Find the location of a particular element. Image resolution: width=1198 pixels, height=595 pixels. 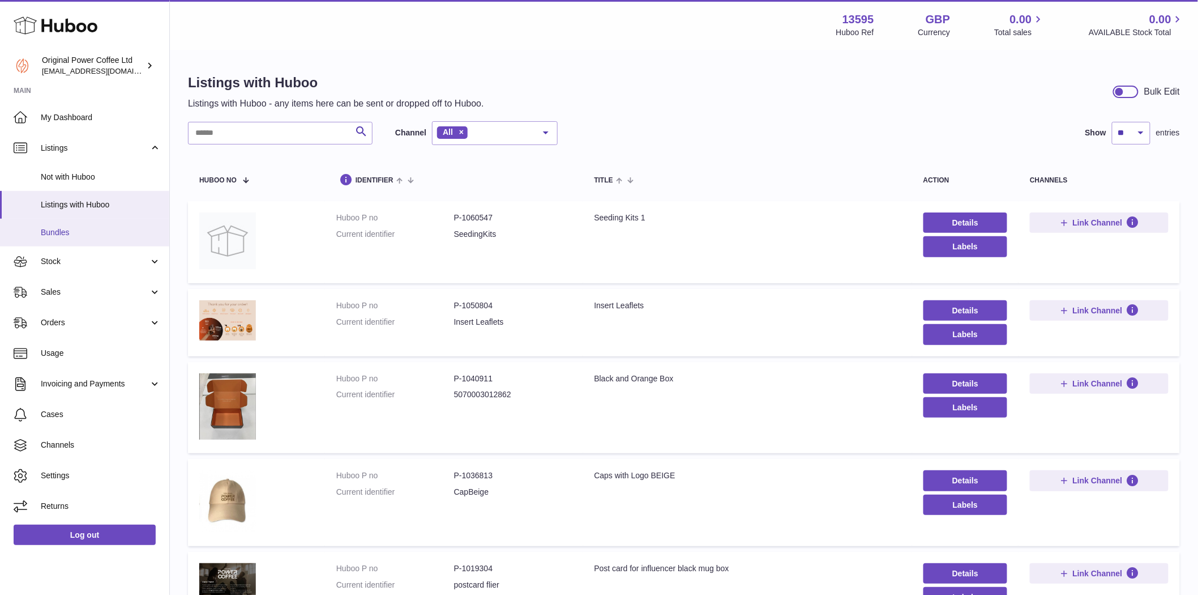

dd: 5070003012862 is located at coordinates (513, 394).